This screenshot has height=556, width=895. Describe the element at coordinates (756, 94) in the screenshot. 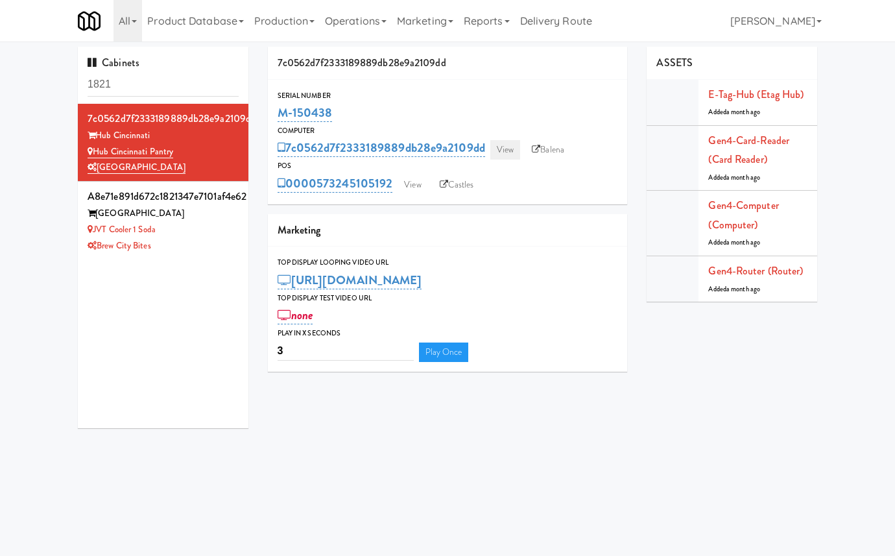

I see `a: E-tag-hub (Etag Hub)` at that location.